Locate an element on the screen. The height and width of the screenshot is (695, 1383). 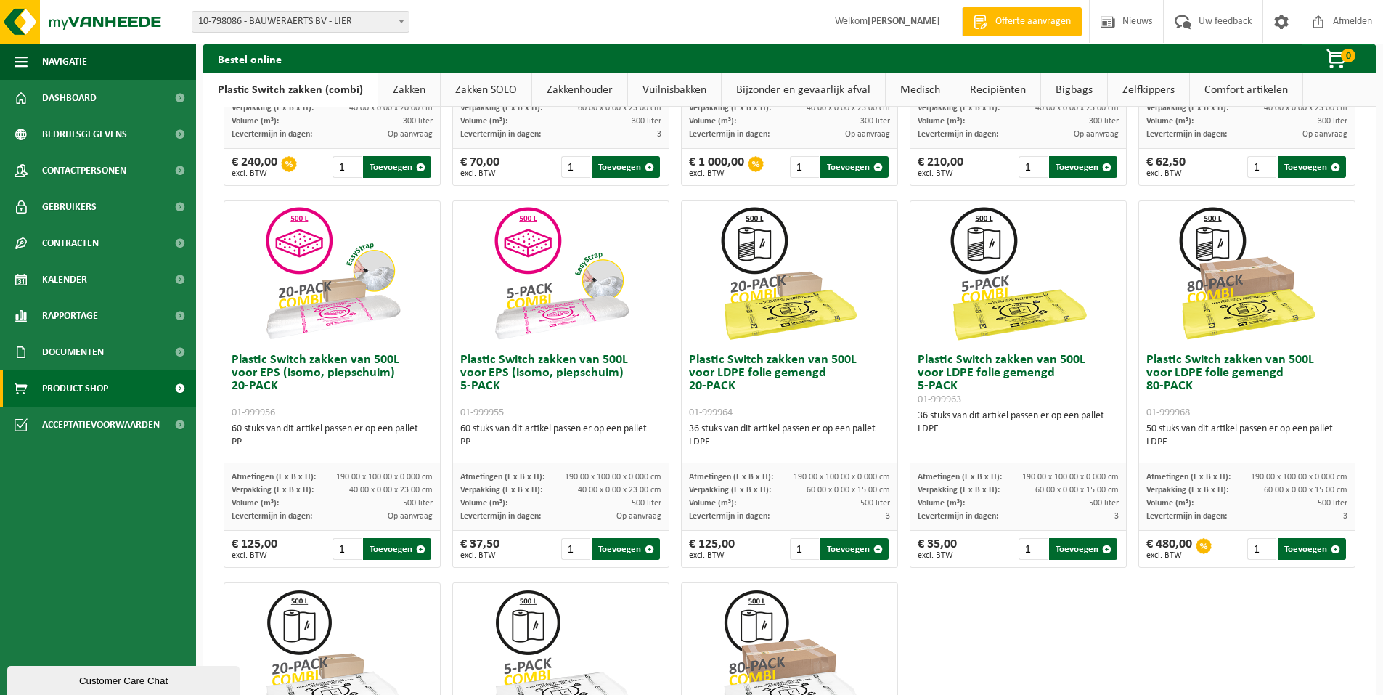
a: Vuilnisbakken is located at coordinates (675, 90).